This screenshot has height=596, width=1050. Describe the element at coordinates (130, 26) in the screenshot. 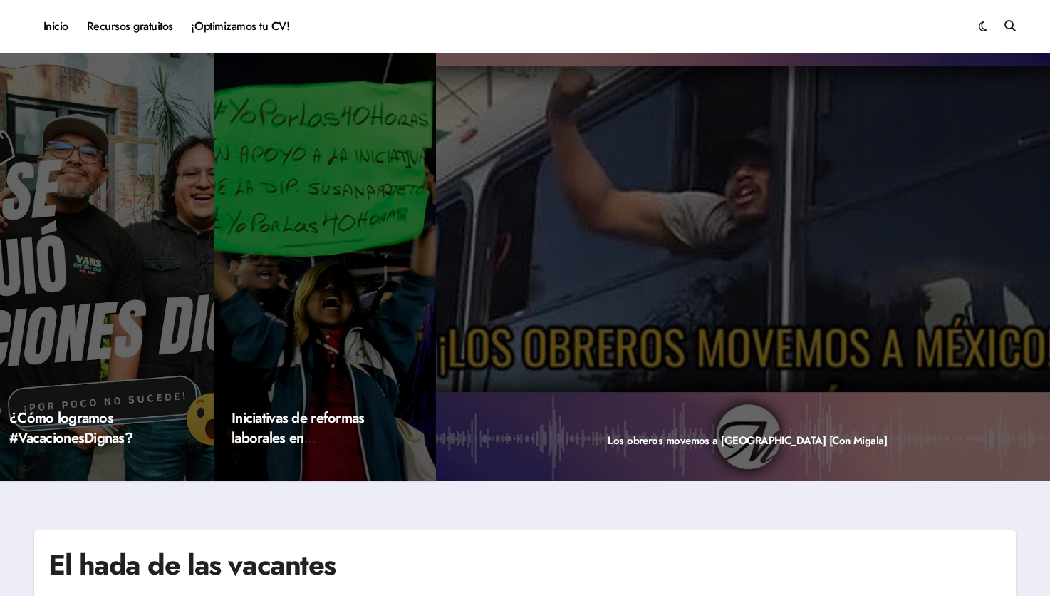

I see `a: Recursos gratuitos` at that location.